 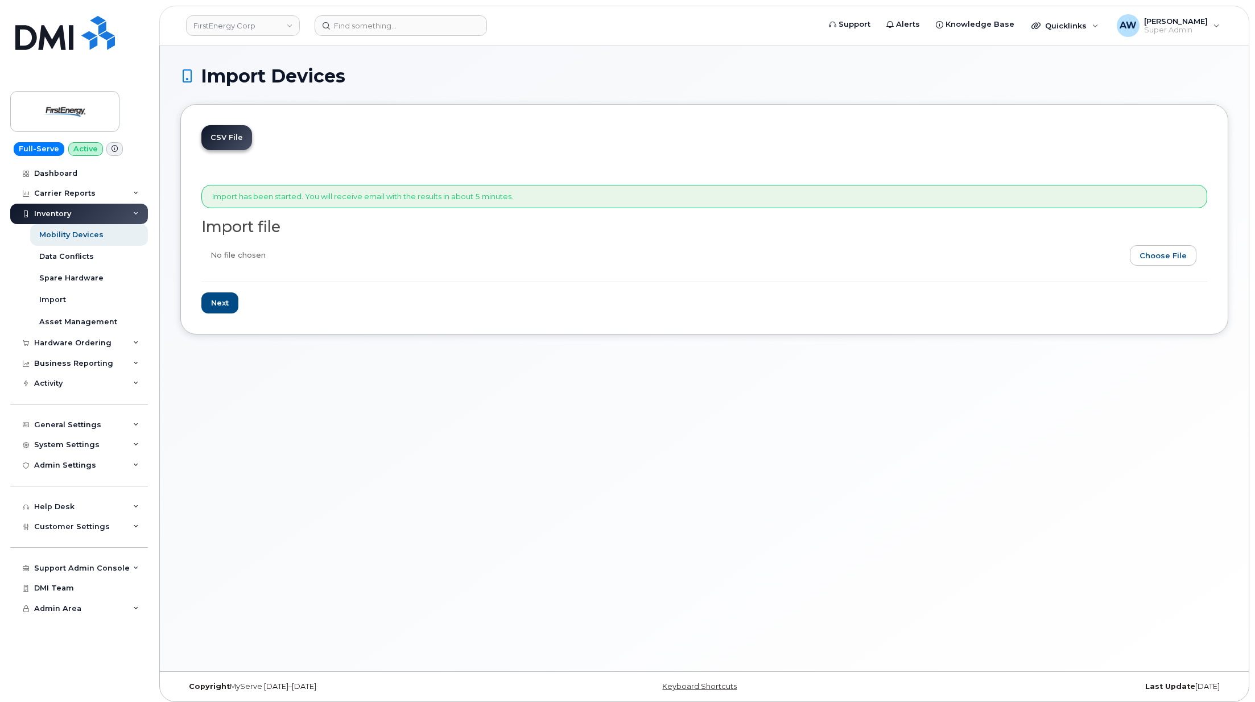 What do you see at coordinates (1170, 686) in the screenshot?
I see `strong: Last Update` at bounding box center [1170, 686].